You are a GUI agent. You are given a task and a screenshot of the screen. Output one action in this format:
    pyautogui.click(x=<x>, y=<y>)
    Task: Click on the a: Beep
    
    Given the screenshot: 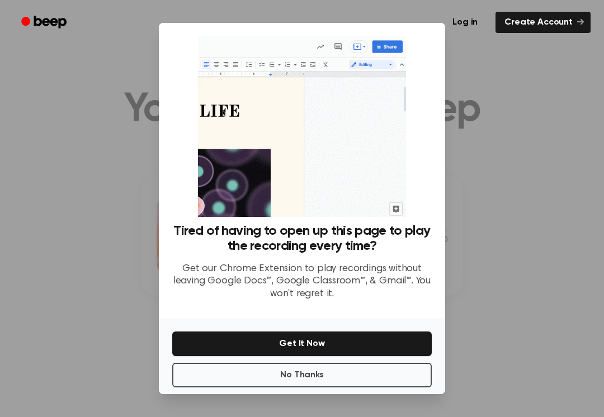 What is the action you would take?
    pyautogui.click(x=45, y=22)
    